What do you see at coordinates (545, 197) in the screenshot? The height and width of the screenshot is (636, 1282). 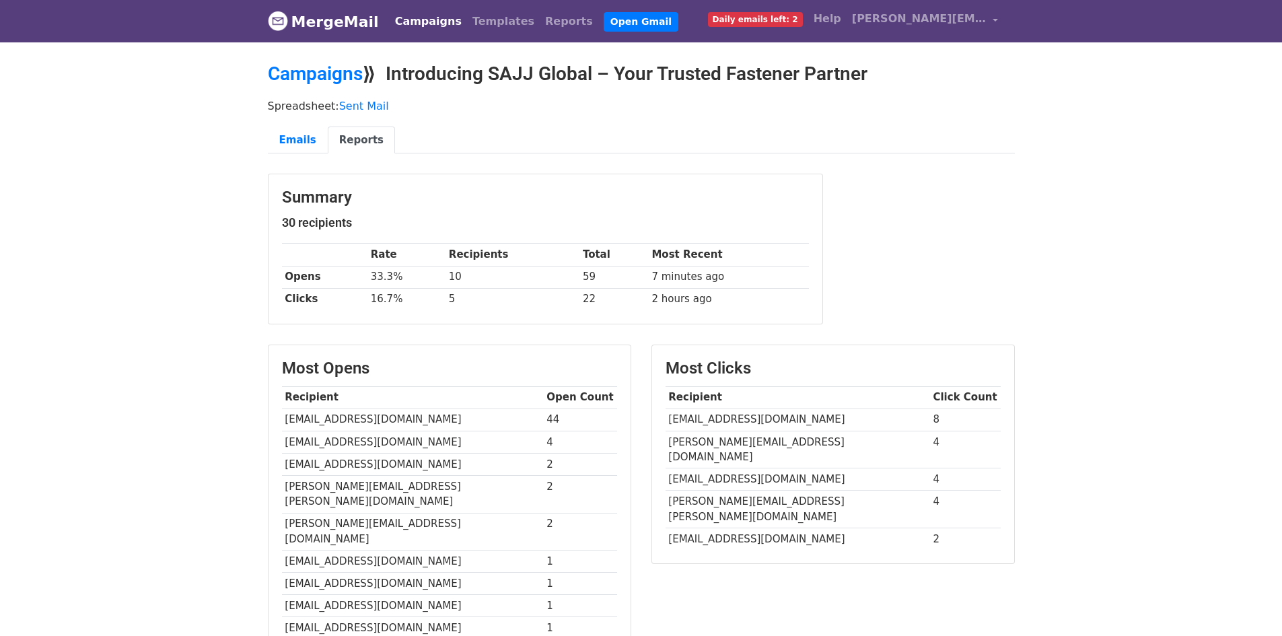 I see `h3: Summary` at bounding box center [545, 197].